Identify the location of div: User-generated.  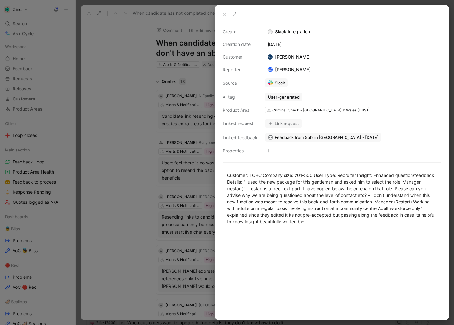
(284, 97).